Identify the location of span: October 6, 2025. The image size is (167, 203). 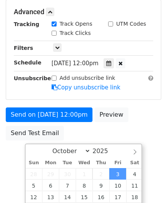
(51, 185).